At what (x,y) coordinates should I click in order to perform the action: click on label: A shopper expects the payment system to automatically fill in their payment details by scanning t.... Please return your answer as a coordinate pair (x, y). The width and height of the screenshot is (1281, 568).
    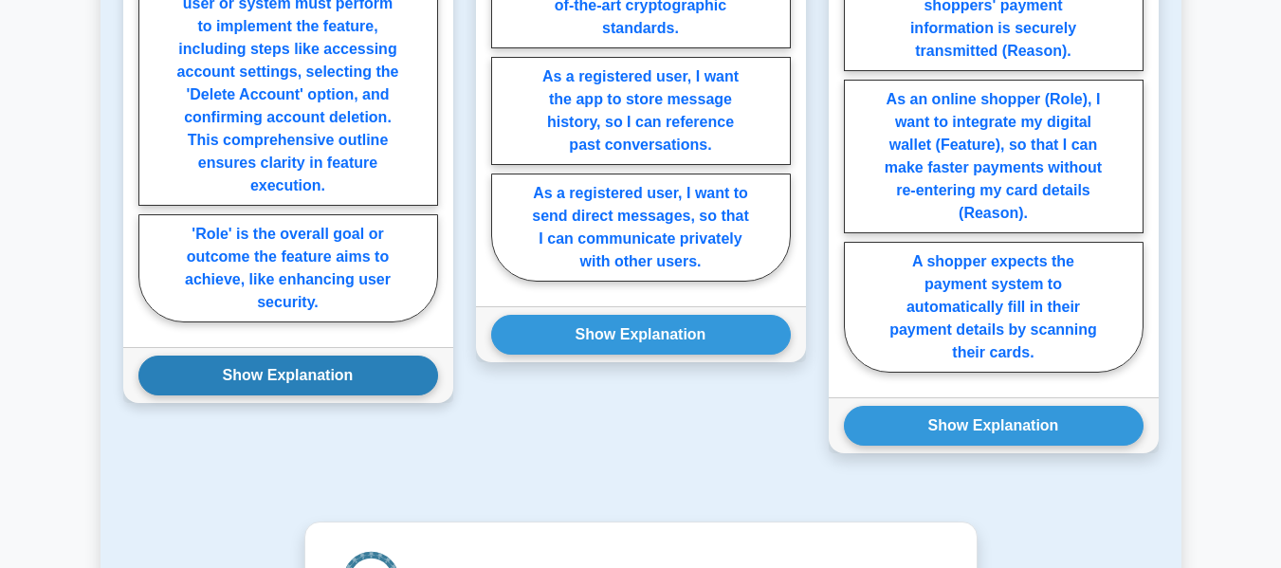
    Looking at the image, I should click on (994, 307).